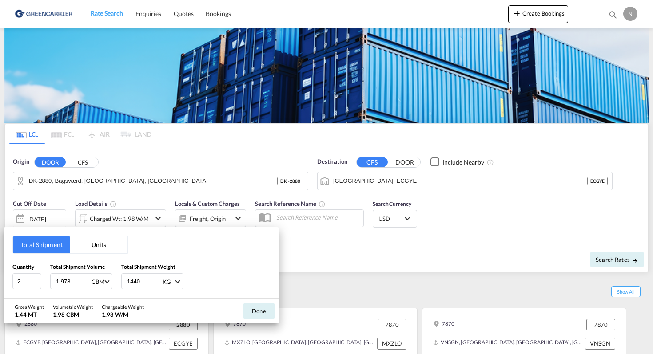 This screenshot has width=653, height=354. I want to click on button: Total Shipment, so click(41, 245).